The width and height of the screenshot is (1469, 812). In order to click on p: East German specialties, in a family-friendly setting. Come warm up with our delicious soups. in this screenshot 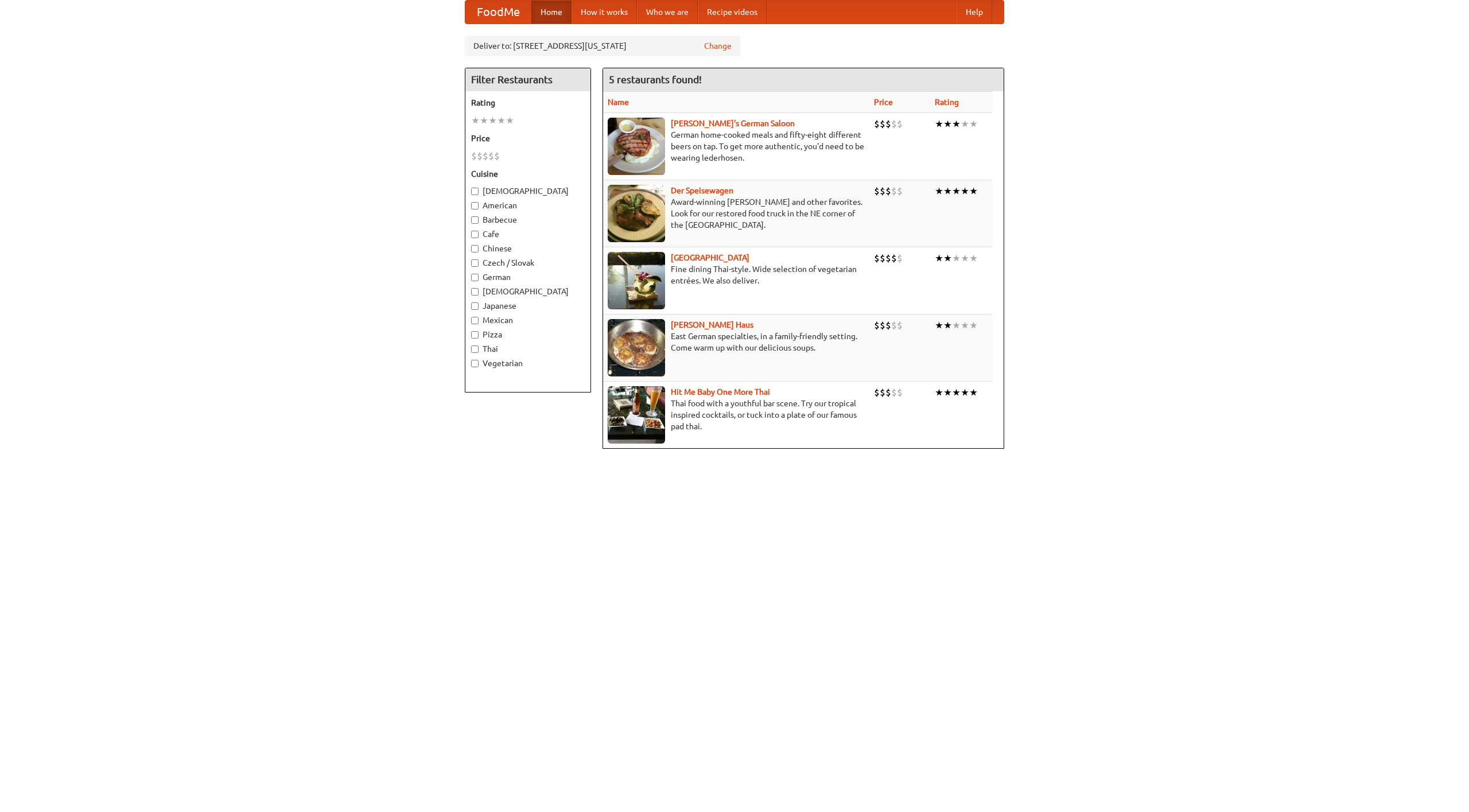, I will do `click(736, 342)`.